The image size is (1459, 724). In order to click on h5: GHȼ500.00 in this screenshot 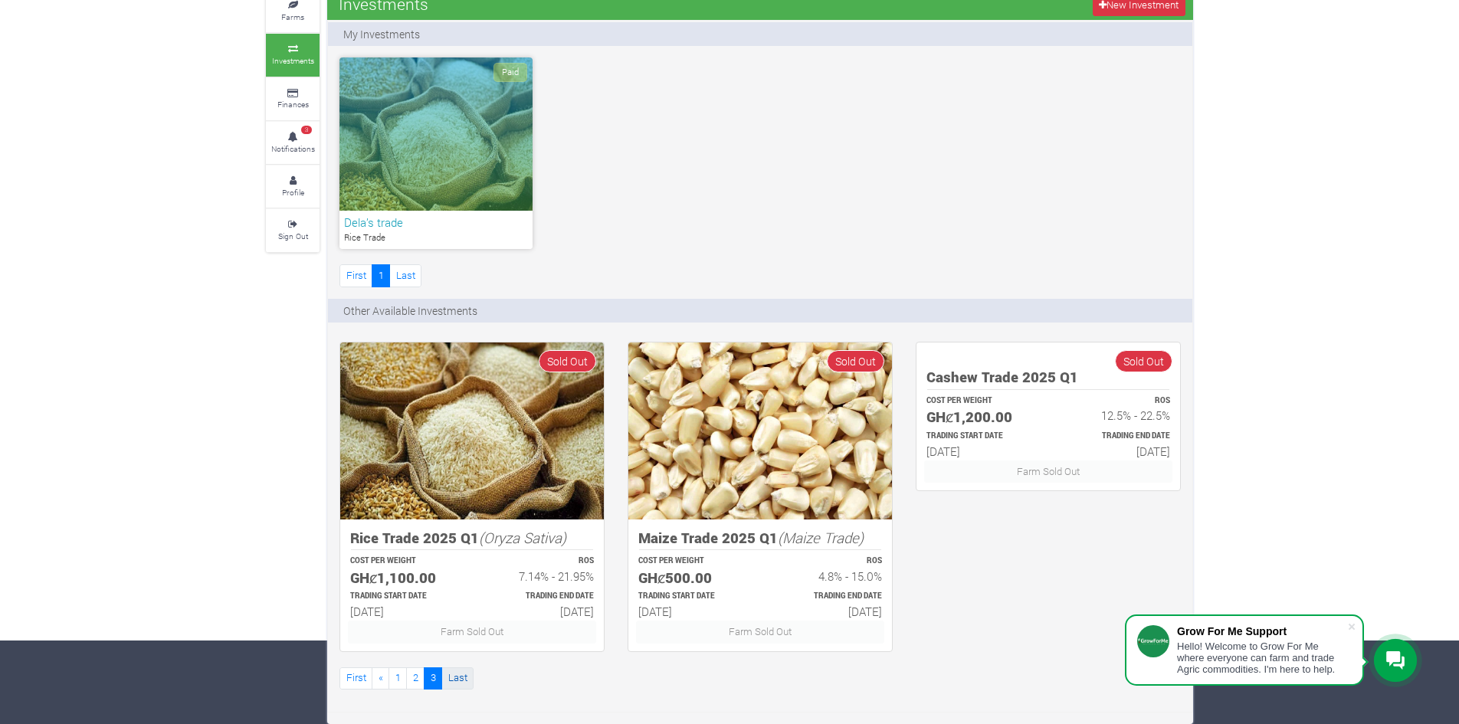, I will do `click(692, 578)`.